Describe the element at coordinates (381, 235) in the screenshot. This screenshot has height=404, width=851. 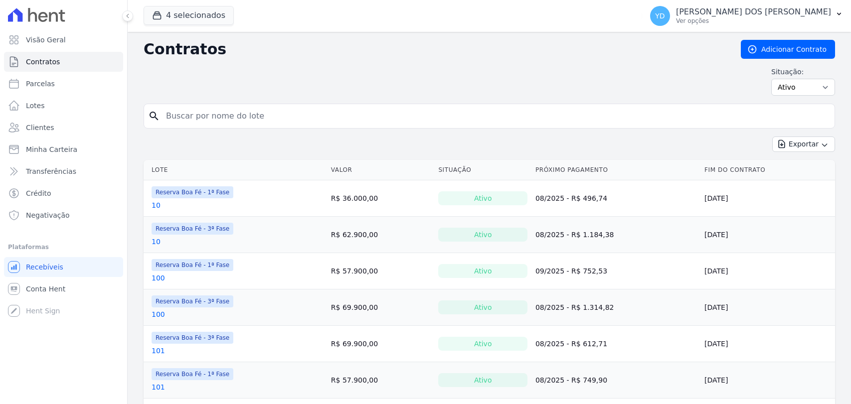
I see `td: R$ 62.900,00` at that location.